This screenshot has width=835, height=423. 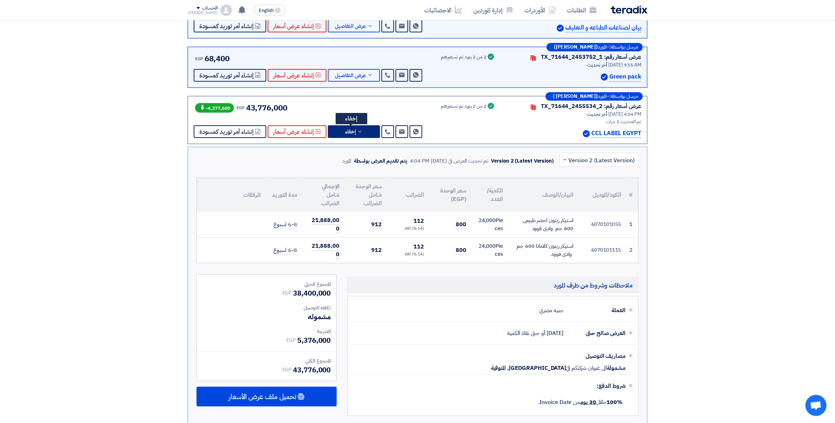 What do you see at coordinates (350, 26) in the screenshot?
I see `span: عرض التفاصيل` at bounding box center [350, 26].